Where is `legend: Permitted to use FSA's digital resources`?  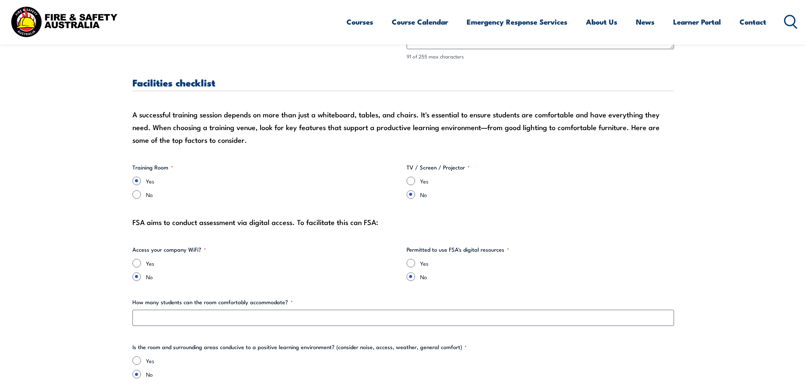
legend: Permitted to use FSA's digital resources is located at coordinates (458, 249).